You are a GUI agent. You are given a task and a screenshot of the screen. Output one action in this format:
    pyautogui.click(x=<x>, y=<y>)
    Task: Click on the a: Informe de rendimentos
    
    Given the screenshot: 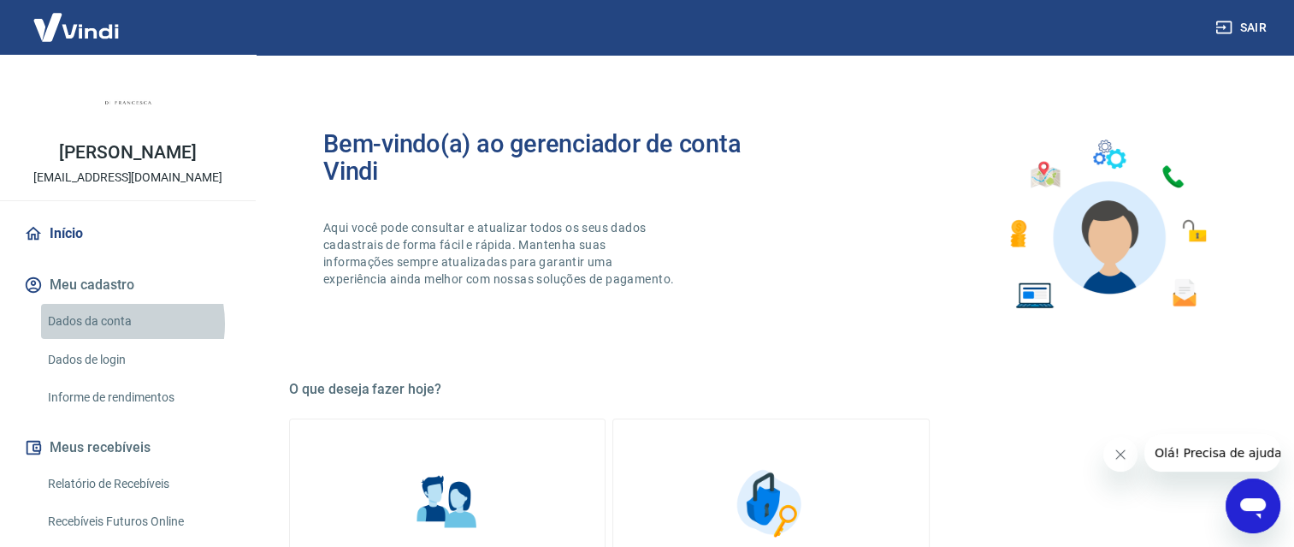 What is the action you would take?
    pyautogui.click(x=138, y=397)
    